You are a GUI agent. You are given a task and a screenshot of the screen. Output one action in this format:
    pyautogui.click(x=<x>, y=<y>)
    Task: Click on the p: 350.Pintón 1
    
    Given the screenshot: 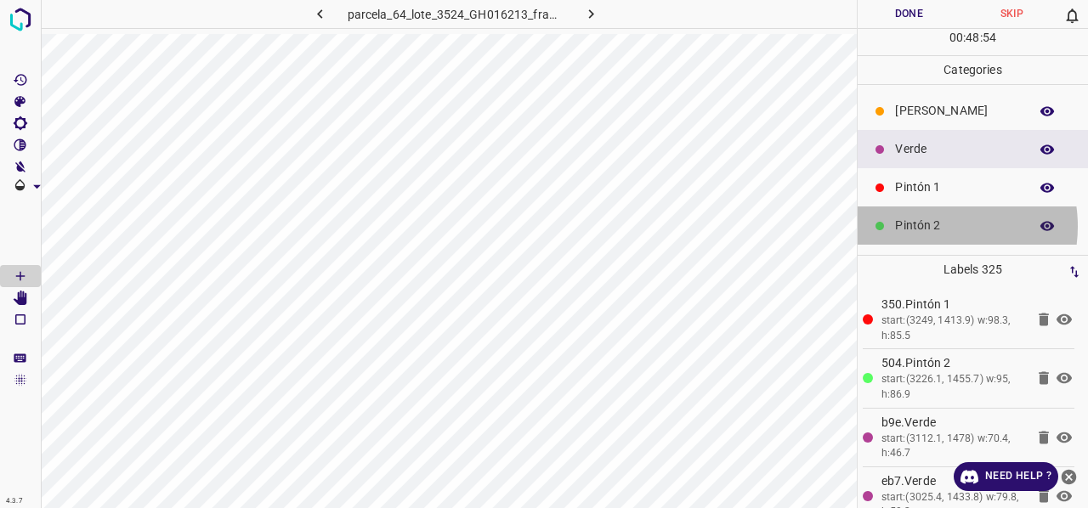 What is the action you would take?
    pyautogui.click(x=953, y=304)
    